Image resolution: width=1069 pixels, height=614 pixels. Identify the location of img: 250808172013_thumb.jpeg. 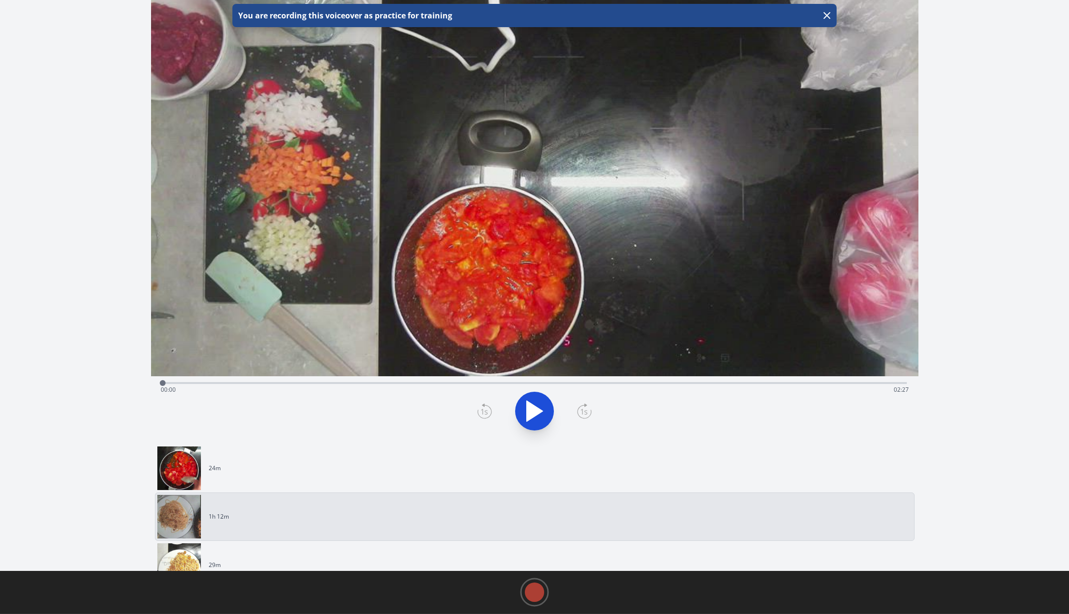
(179, 517).